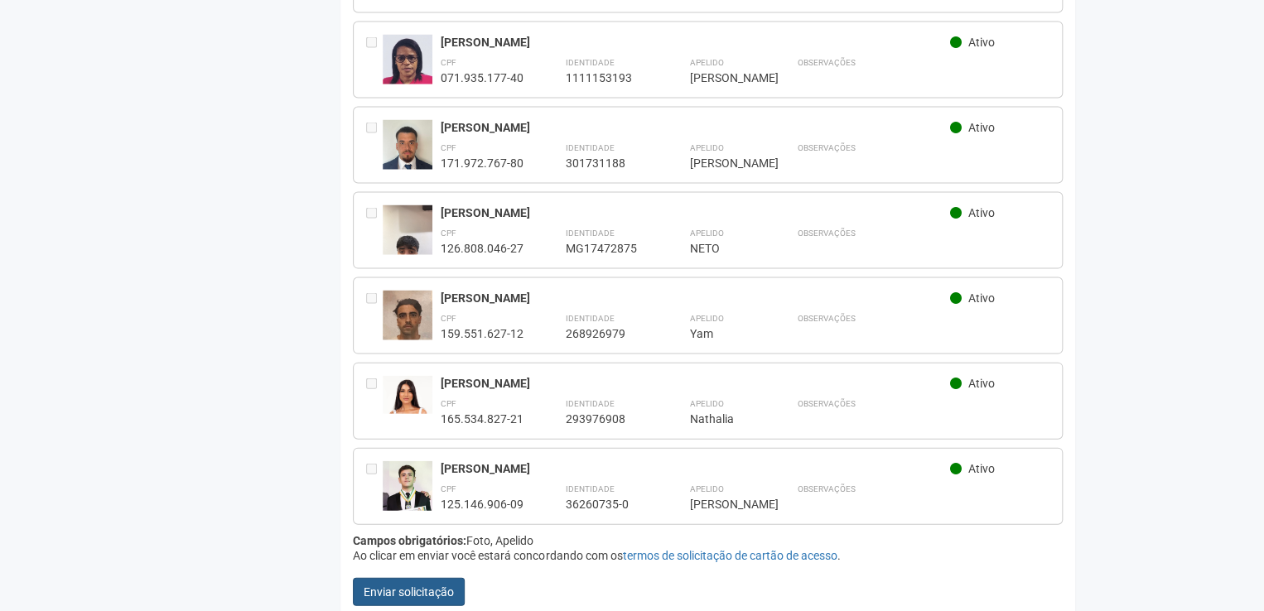 This screenshot has height=611, width=1264. What do you see at coordinates (482, 163) in the screenshot?
I see `div: 171.972.767-80` at bounding box center [482, 163].